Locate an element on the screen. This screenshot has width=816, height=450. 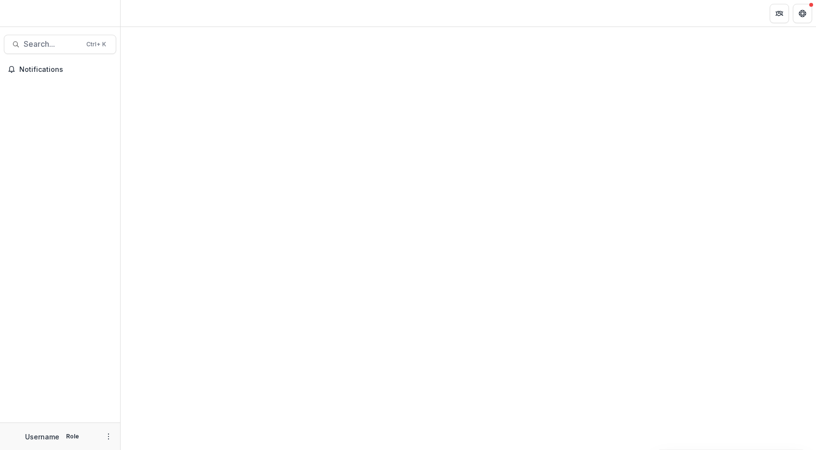
button: Partners is located at coordinates (780, 14).